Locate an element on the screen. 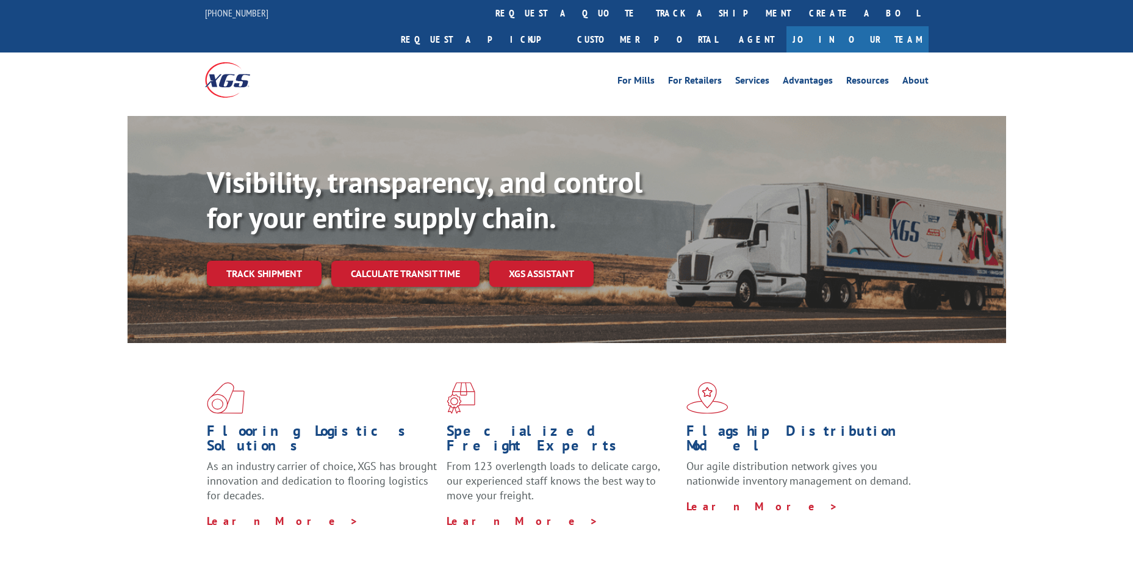 This screenshot has height=564, width=1133. span: Our agile distribution network gives you nationwide inventory management on demand. is located at coordinates (799, 473).